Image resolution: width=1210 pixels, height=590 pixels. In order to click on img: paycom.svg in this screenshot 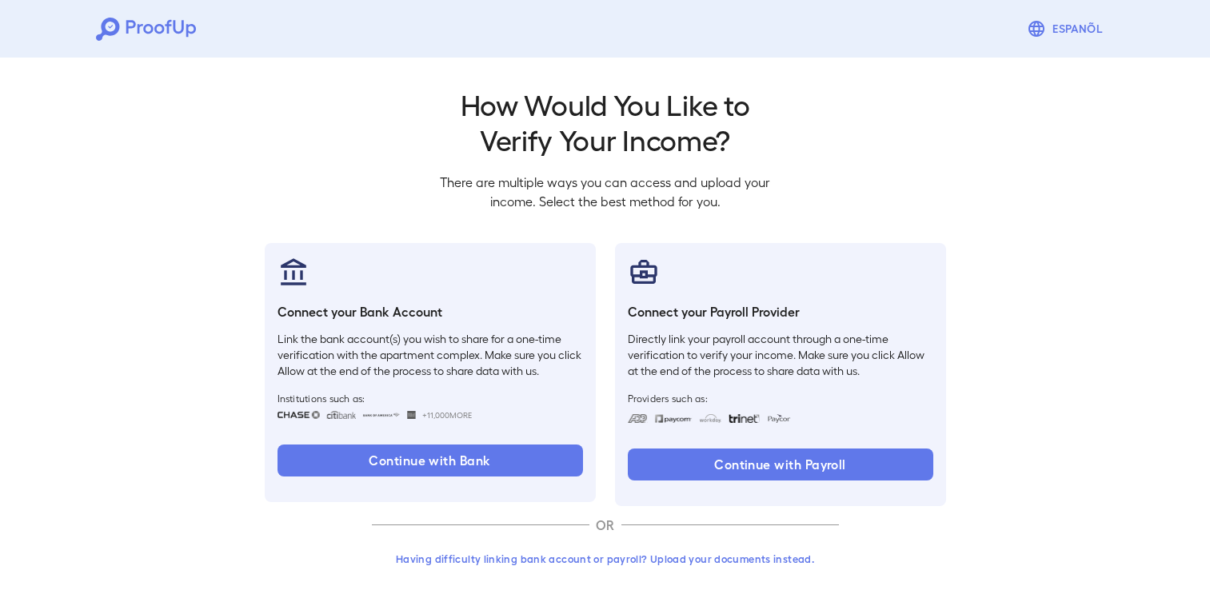, I will do `click(674, 418)`.